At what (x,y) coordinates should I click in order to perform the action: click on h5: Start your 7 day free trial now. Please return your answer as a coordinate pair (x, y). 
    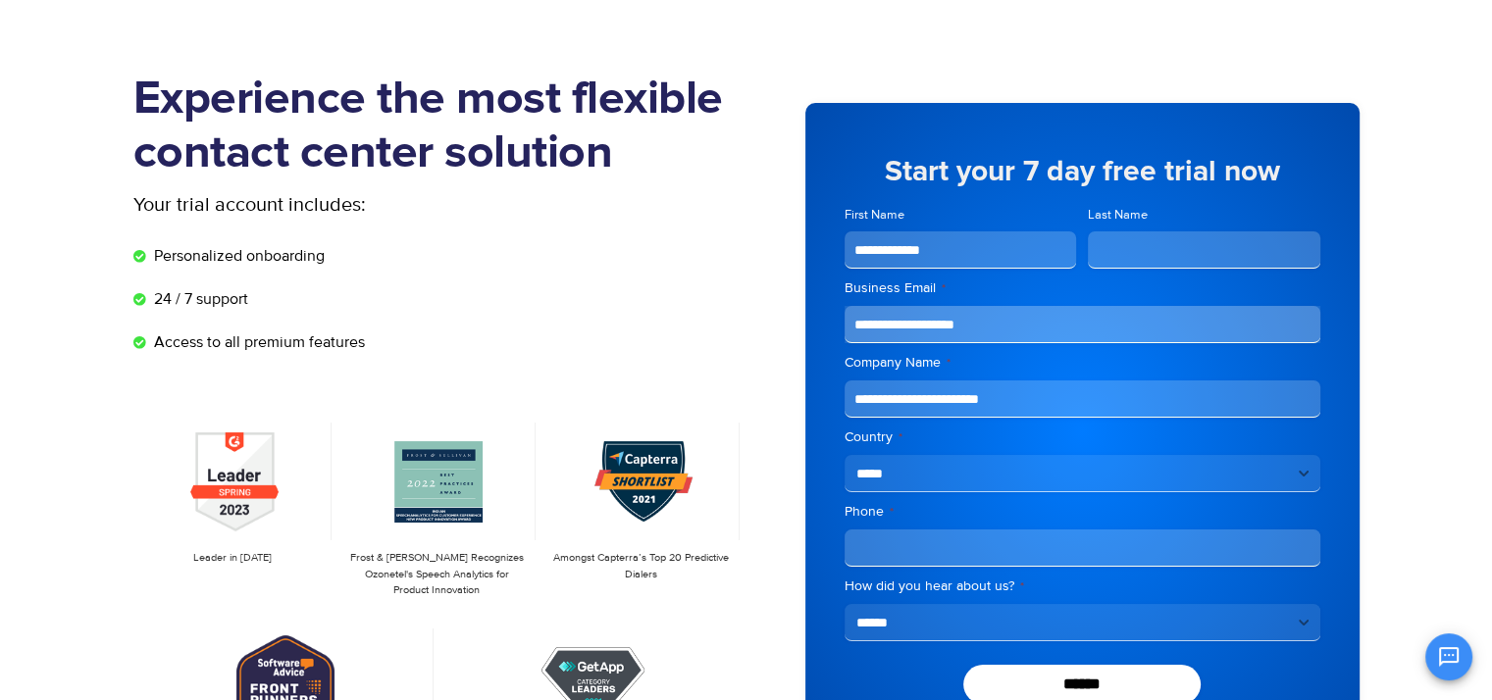
    Looking at the image, I should click on (1082, 172).